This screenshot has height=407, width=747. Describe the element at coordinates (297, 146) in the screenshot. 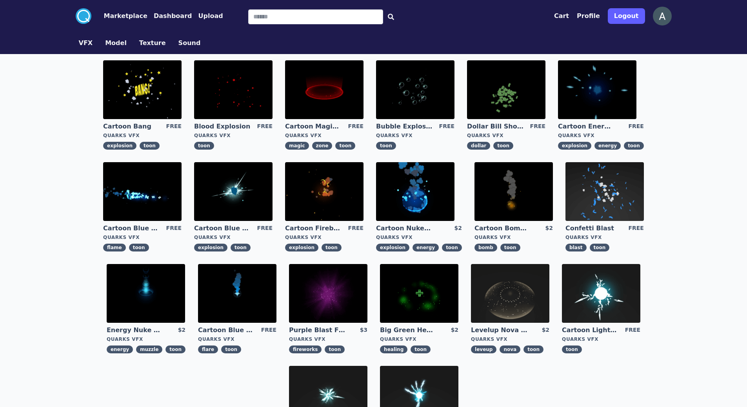

I see `span: magic` at that location.